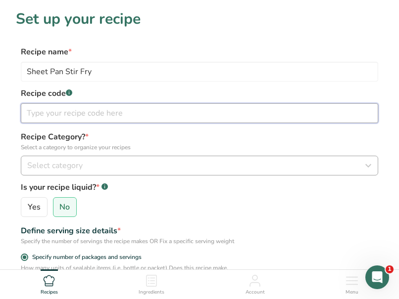  Describe the element at coordinates (199, 94) in the screenshot. I see `label: Recipe code` at that location.